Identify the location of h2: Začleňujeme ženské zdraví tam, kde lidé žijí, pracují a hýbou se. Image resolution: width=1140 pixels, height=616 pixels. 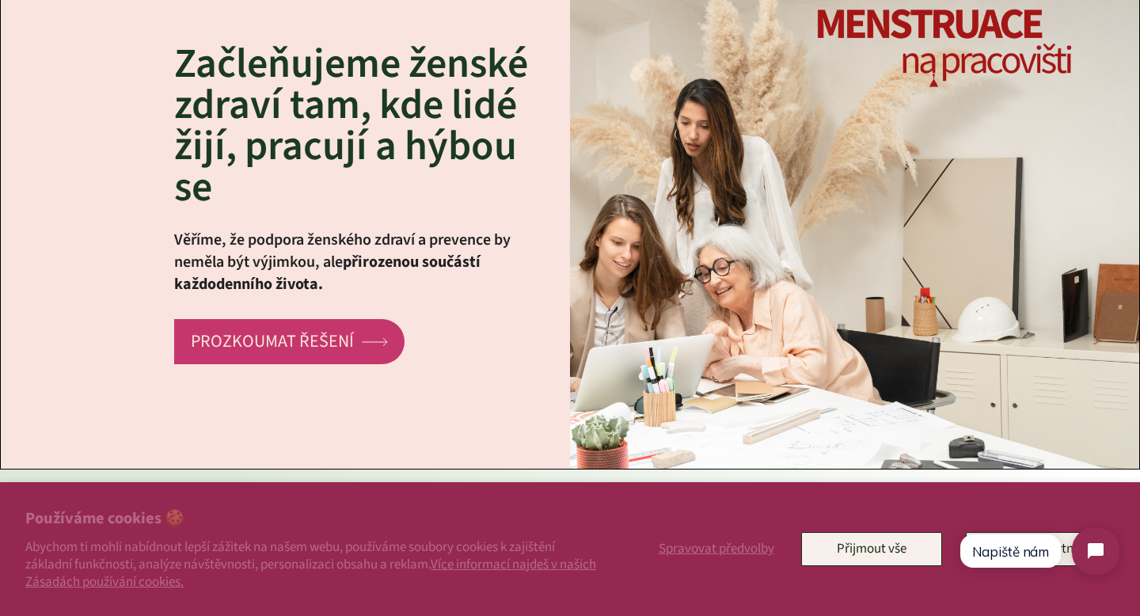
(360, 126).